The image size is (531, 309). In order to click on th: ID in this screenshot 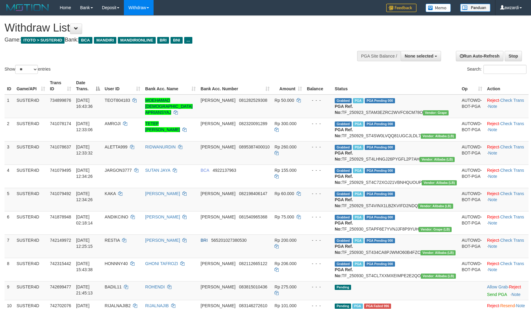, I will do `click(9, 86)`.